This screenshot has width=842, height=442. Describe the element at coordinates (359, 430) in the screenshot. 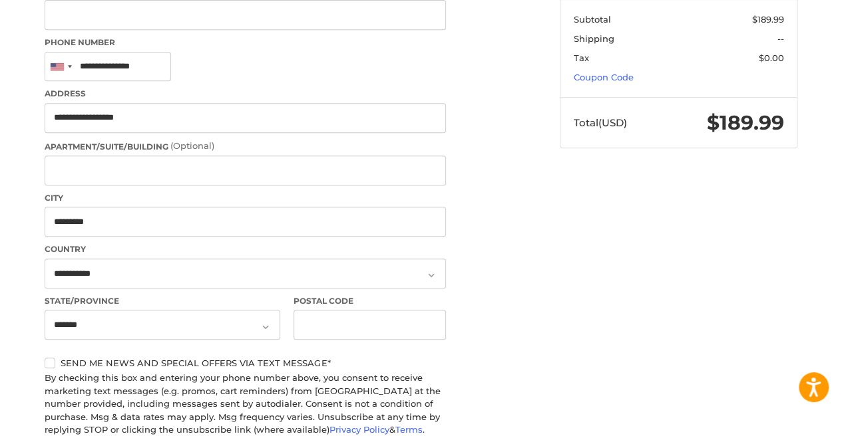

I see `a: Privacy Policy` at that location.